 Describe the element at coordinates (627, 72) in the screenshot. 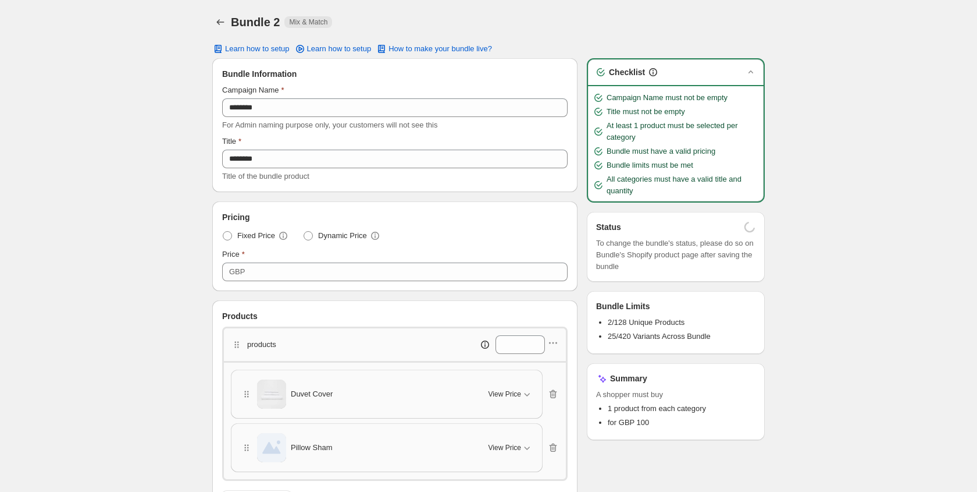

I see `h3: Checklist` at that location.